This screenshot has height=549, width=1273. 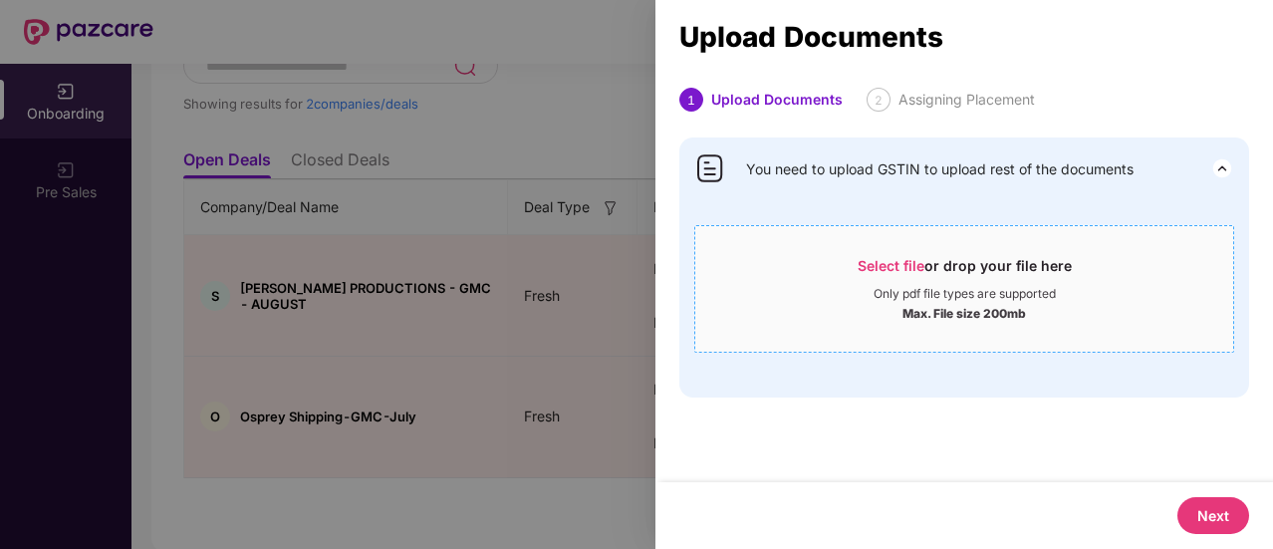 What do you see at coordinates (691, 100) in the screenshot?
I see `span: 1` at bounding box center [691, 100].